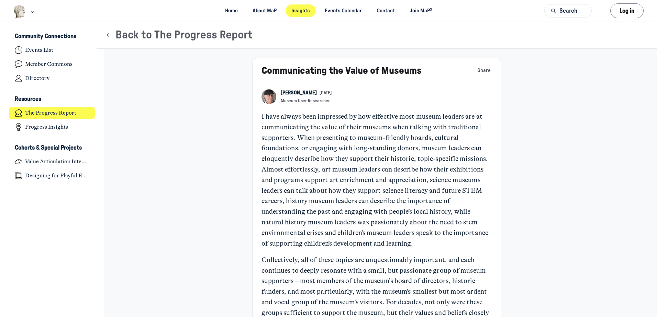  Describe the element at coordinates (377, 180) in the screenshot. I see `p: I have always been impressed by how effective most museum leaders are at communicating the value ...` at that location.